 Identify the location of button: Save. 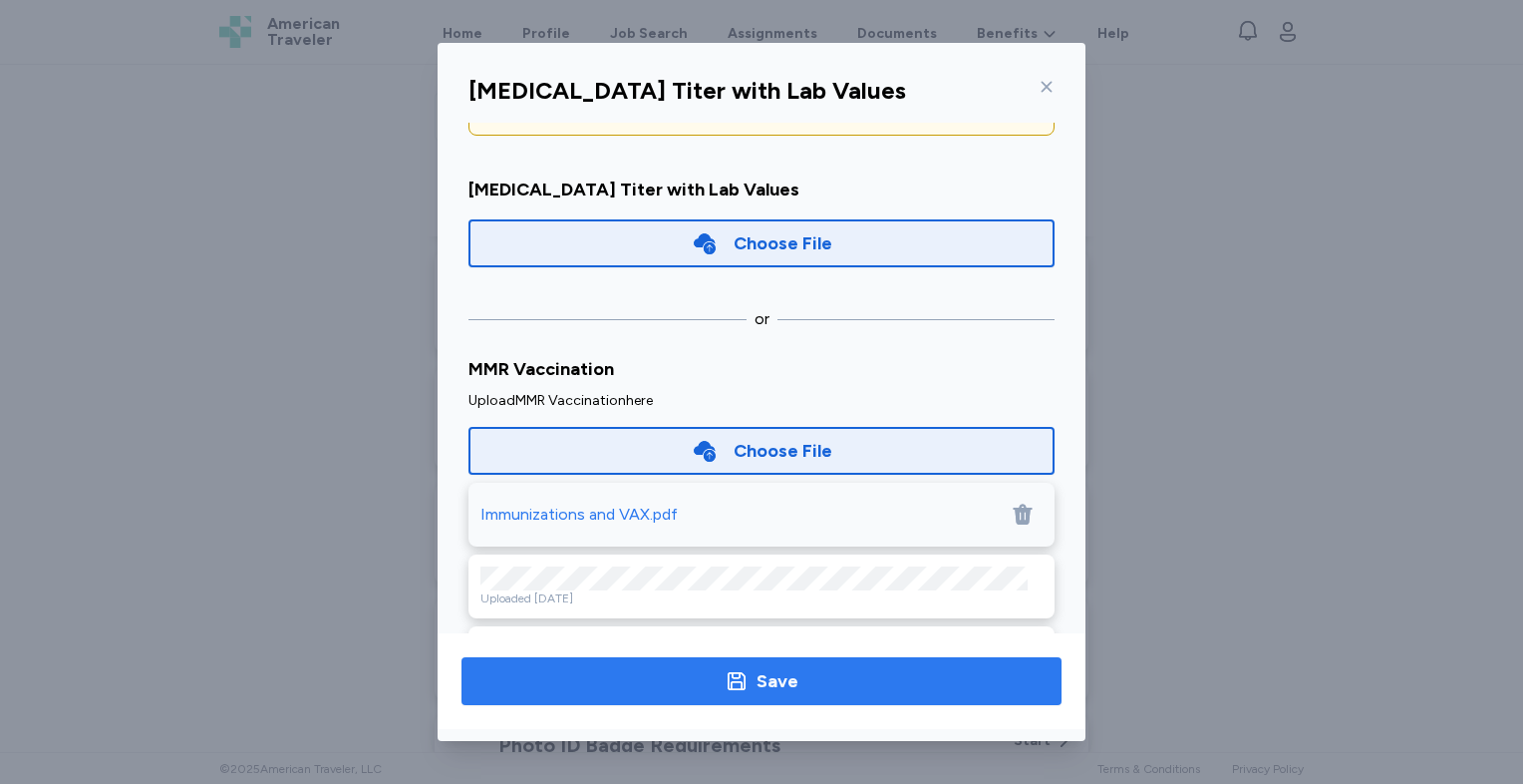
(762, 681).